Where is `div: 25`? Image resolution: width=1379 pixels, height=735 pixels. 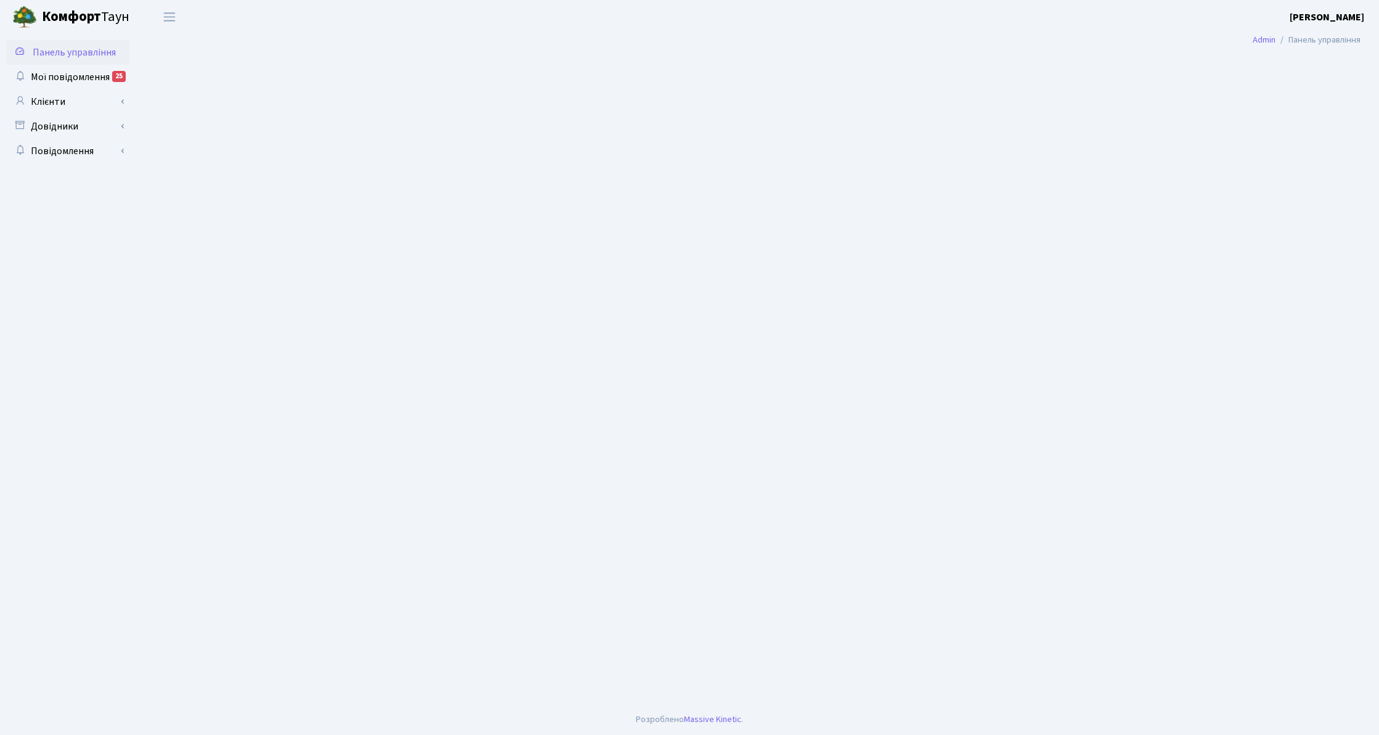
div: 25 is located at coordinates (119, 76).